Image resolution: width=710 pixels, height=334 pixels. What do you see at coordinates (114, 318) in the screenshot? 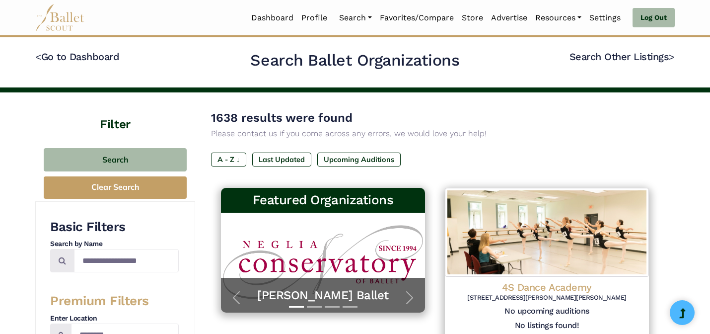
I see `h4: Enter Location` at bounding box center [114, 318].